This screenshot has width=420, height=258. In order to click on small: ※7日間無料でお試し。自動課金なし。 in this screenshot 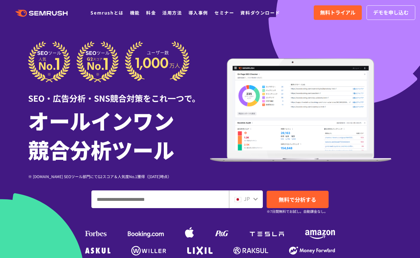, I will do `click(297, 212)`.